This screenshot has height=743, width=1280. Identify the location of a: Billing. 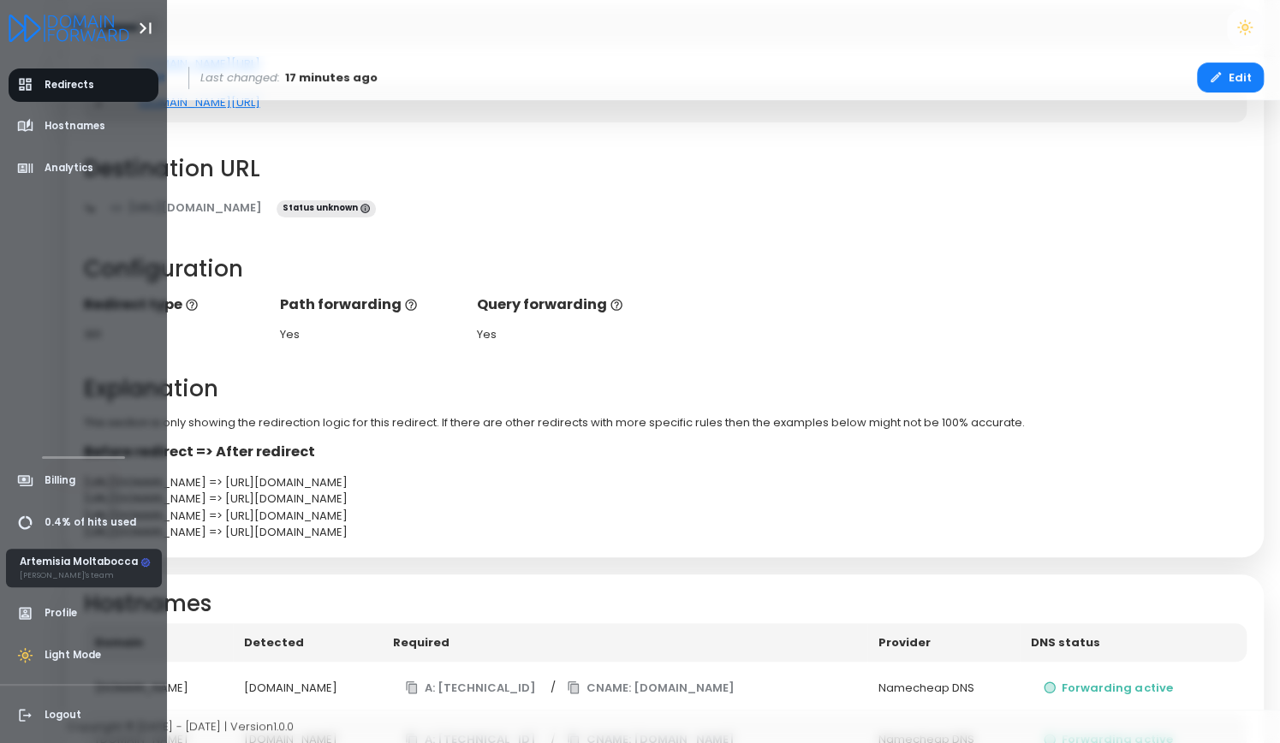
(84, 480).